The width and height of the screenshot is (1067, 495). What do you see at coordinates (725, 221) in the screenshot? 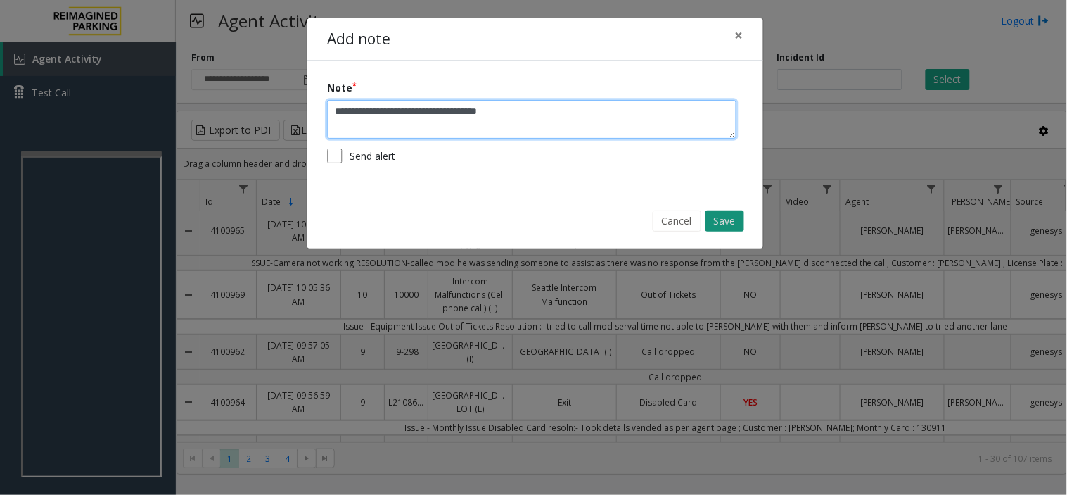
I see `button: Save` at bounding box center [725, 221].